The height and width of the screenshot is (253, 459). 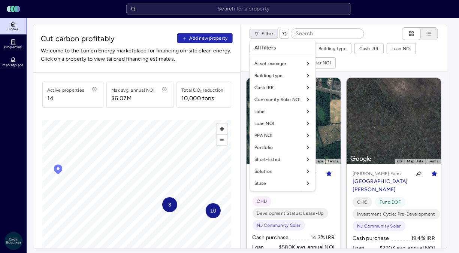 What do you see at coordinates (222, 129) in the screenshot?
I see `span: Zoom in` at bounding box center [222, 129].